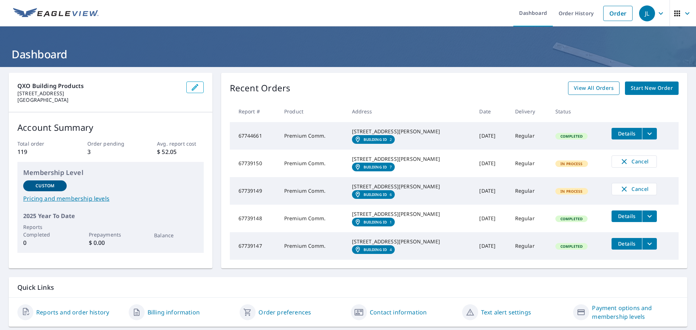 The width and height of the screenshot is (696, 330). Describe the element at coordinates (45, 186) in the screenshot. I see `p: Custom` at that location.